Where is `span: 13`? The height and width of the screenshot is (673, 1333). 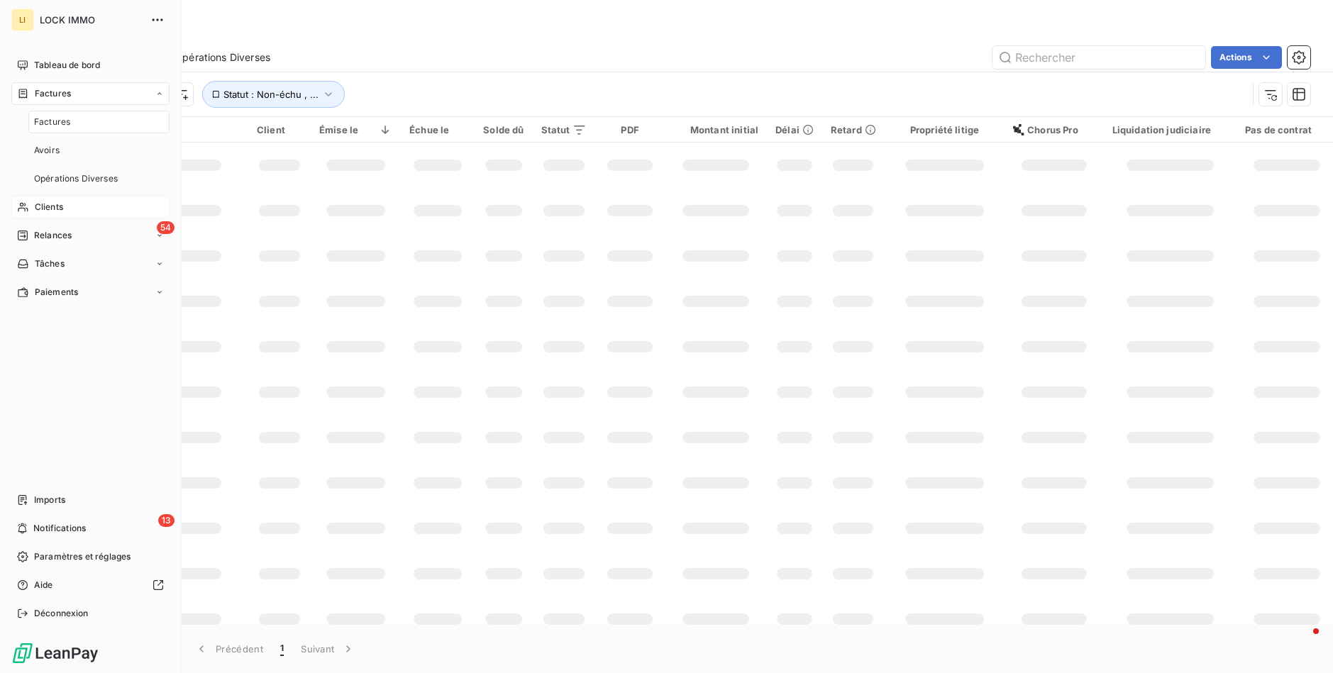
span: 13 is located at coordinates (166, 521).